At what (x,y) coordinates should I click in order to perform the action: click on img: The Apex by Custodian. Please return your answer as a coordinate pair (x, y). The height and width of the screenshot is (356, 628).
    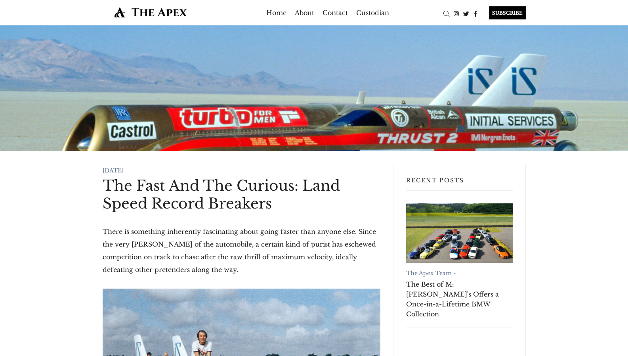
    Looking at the image, I should click on (151, 12).